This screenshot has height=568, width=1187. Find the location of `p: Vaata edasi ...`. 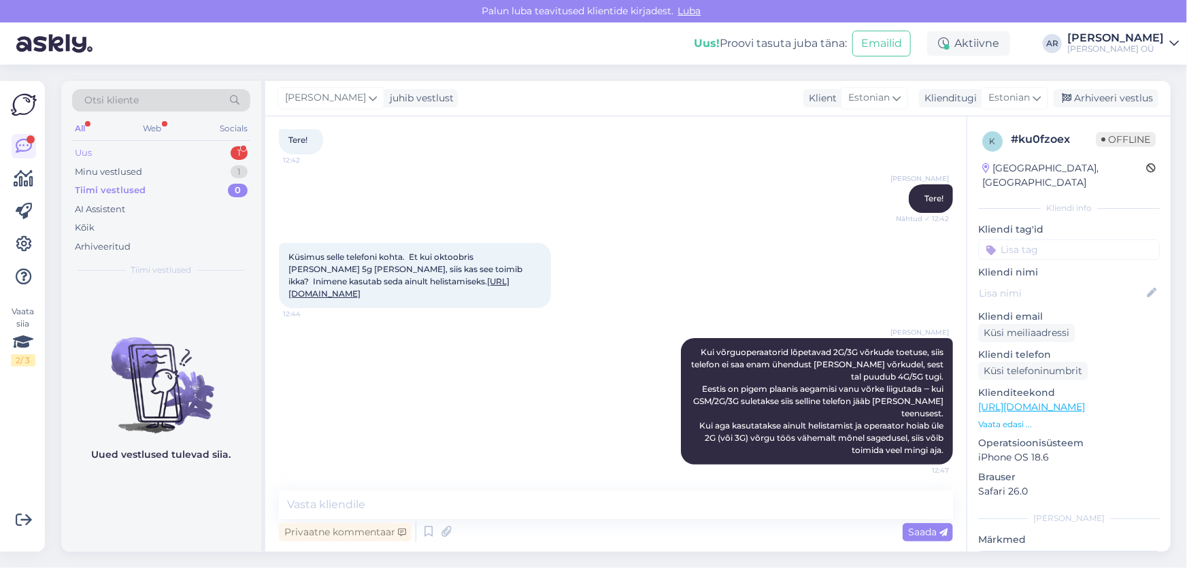

p: Vaata edasi ... is located at coordinates (1069, 425).